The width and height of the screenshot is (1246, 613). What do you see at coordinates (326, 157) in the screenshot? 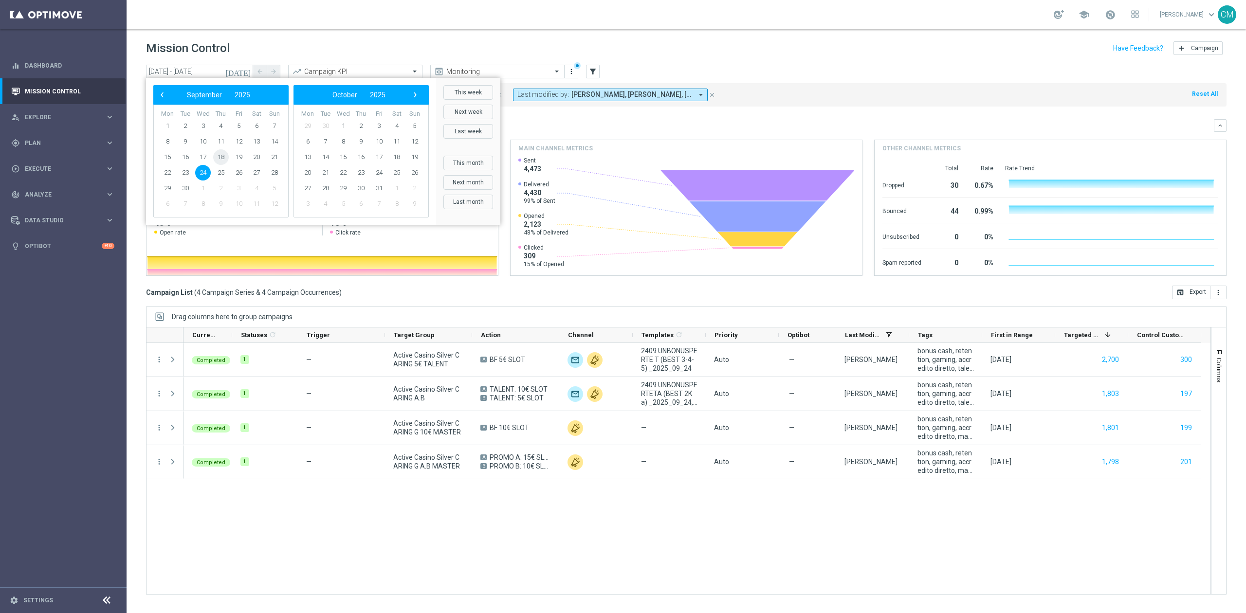
I see `span: 14` at bounding box center [326, 157].